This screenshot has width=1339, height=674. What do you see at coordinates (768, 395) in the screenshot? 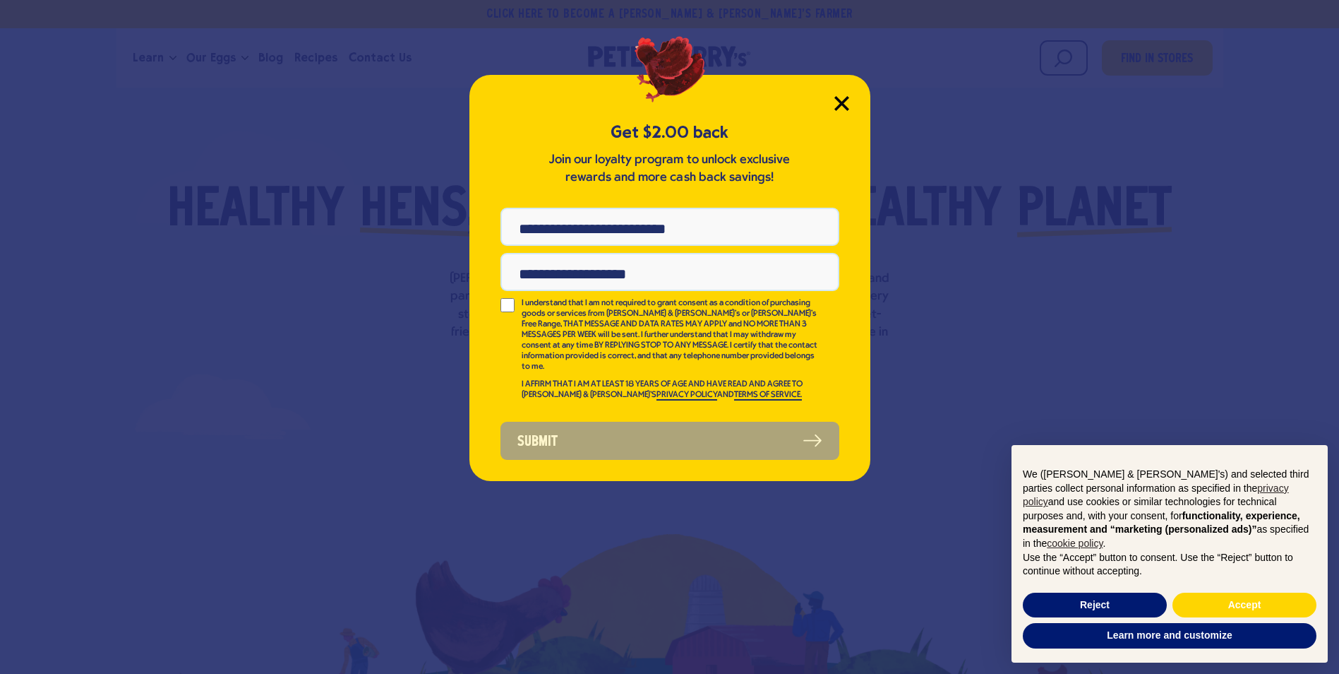
I see `a: TERMS OF SERVICE.` at bounding box center [768, 395].